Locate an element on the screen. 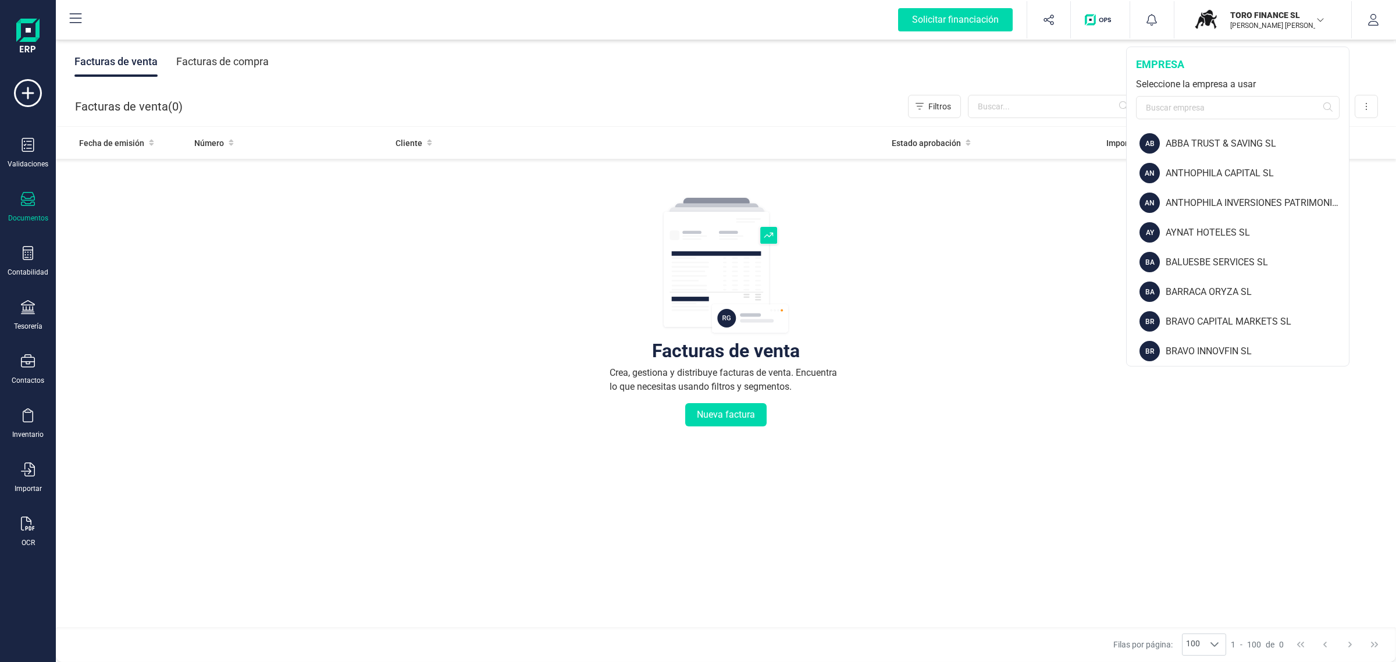 This screenshot has width=1396, height=662. div: Crea, gestiona y distribuye facturas de venta. Encuentra lo que necesitas usando filtros y segmen... is located at coordinates (726, 380).